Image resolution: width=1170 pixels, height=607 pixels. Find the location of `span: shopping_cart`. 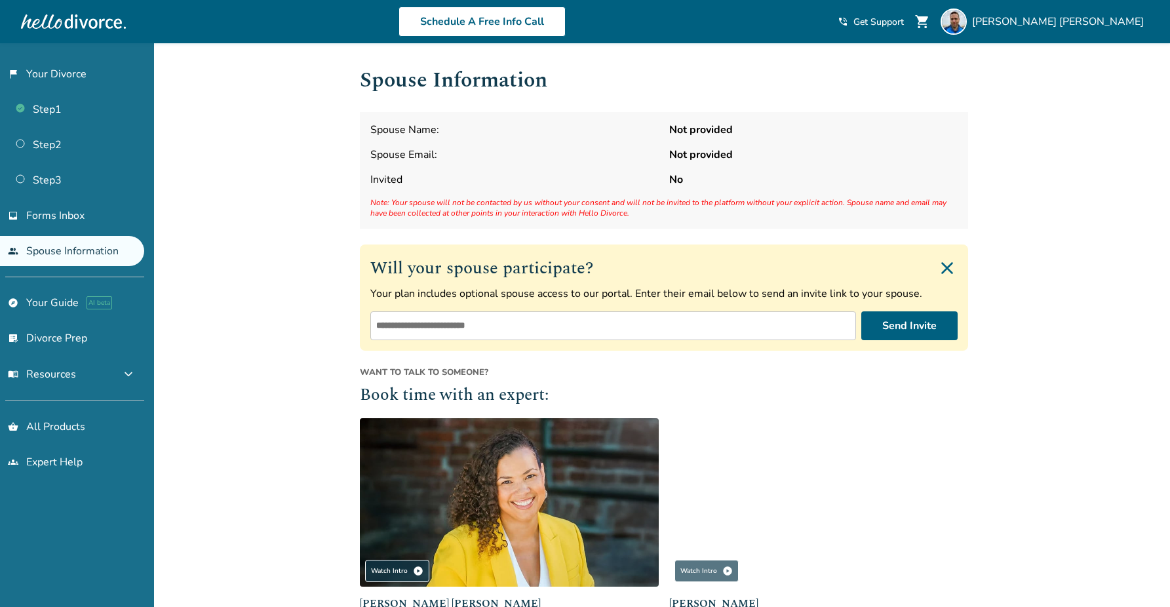

span: shopping_cart is located at coordinates (923, 22).